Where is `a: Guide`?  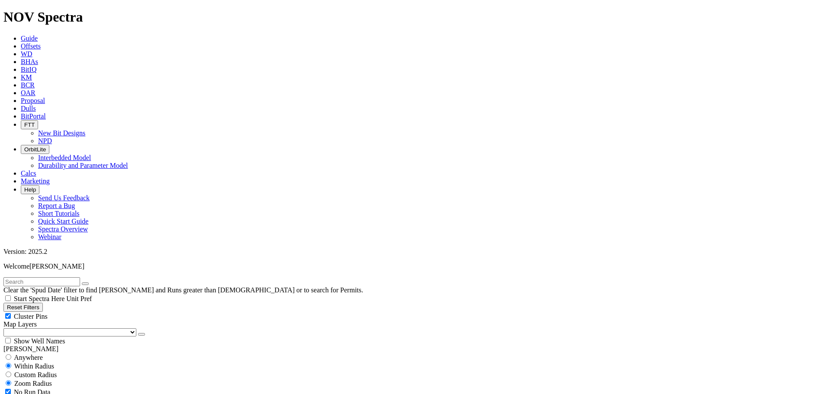
a: Guide is located at coordinates (29, 38).